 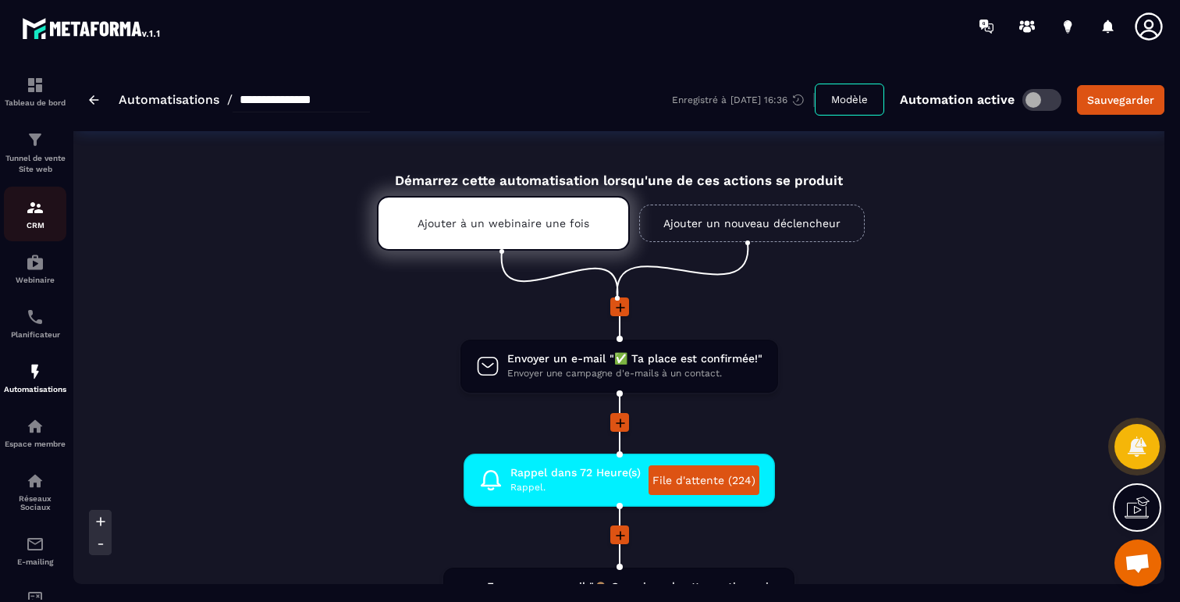 I want to click on a: emailemailE-mailing, so click(x=35, y=550).